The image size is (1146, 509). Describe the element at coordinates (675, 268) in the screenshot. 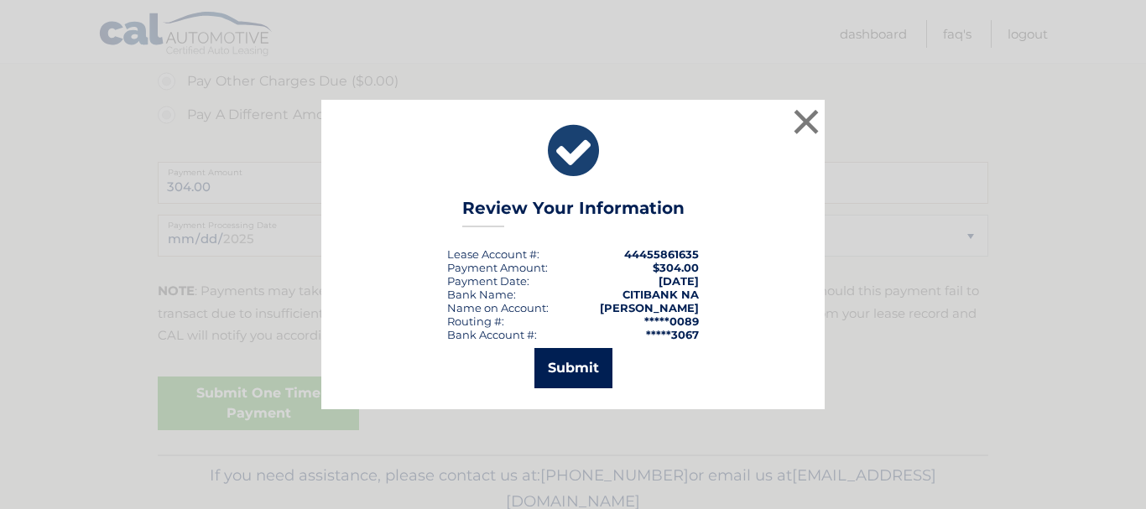

I see `span: $304.00` at that location.